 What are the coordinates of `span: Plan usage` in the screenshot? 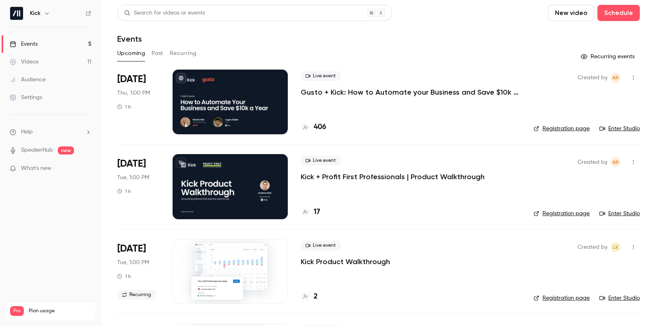 It's located at (60, 311).